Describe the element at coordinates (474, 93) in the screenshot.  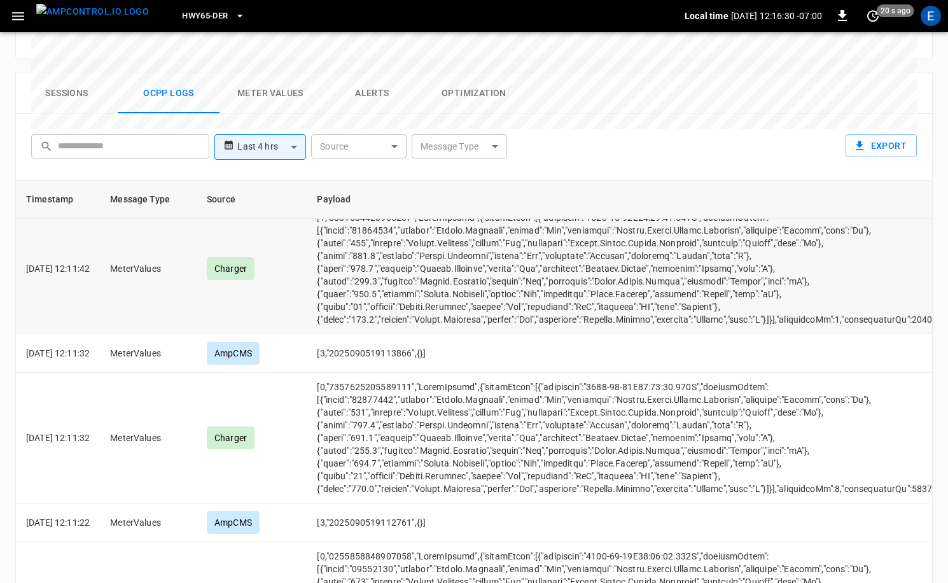
I see `button: Optimization` at that location.